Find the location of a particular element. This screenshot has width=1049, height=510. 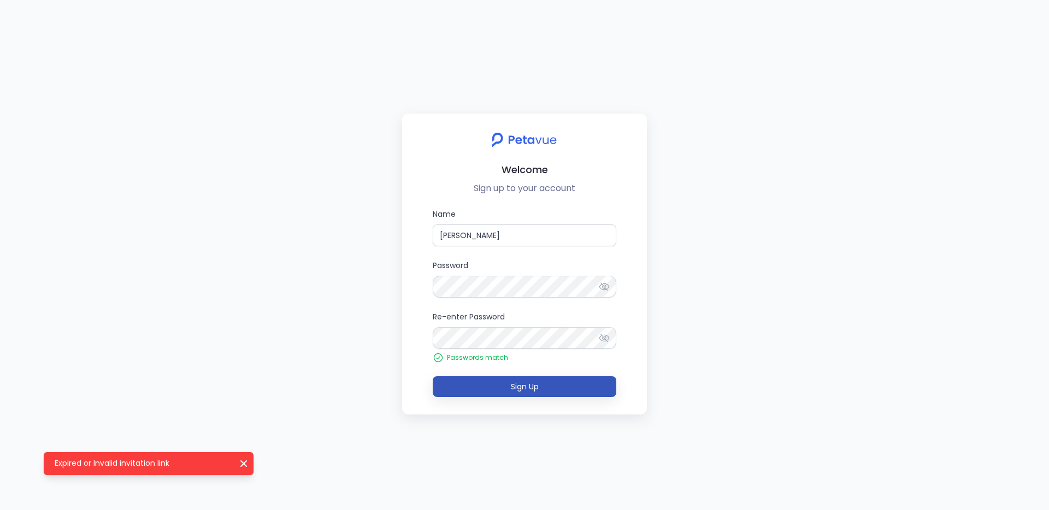

div: Expired or Invalid invitation link is located at coordinates (149, 464).